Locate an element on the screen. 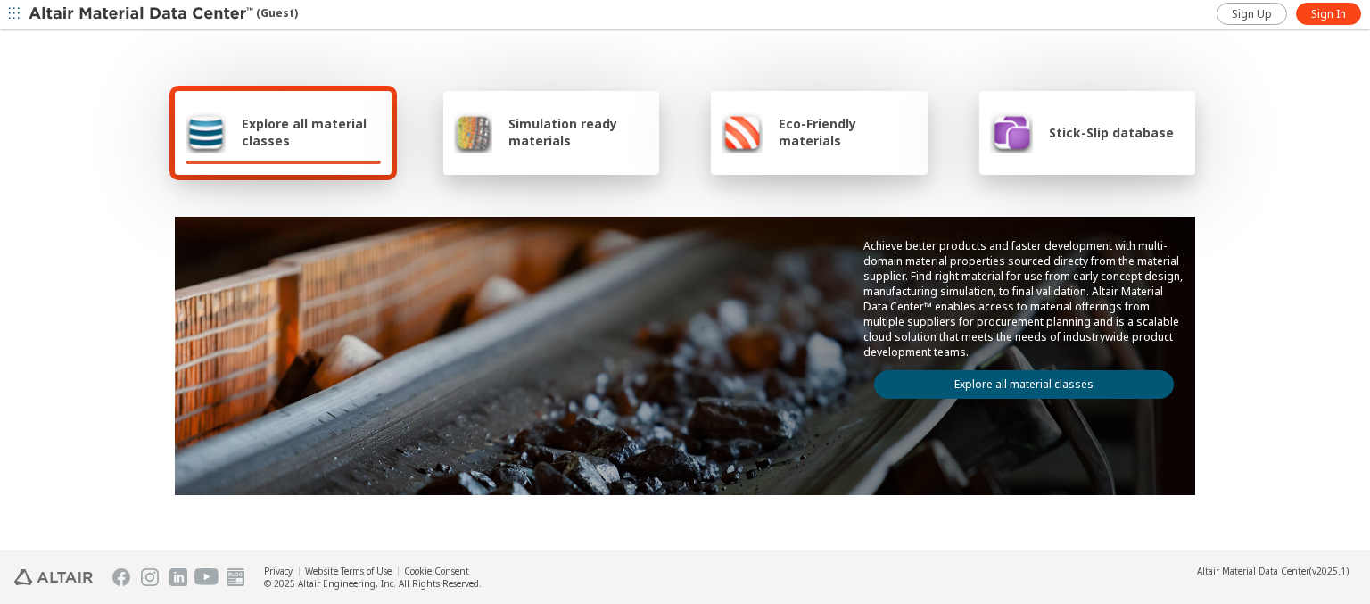  a: Privacy is located at coordinates (278, 571).